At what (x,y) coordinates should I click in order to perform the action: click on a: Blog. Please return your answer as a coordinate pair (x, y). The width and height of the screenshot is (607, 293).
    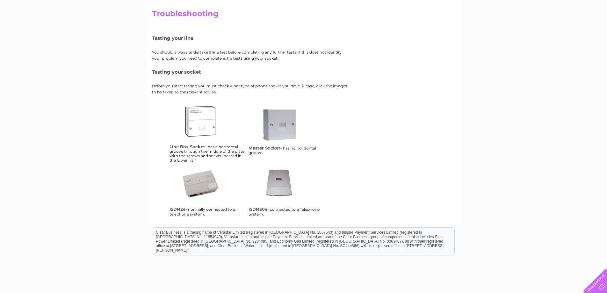
    Looking at the image, I should click on (556, 29).